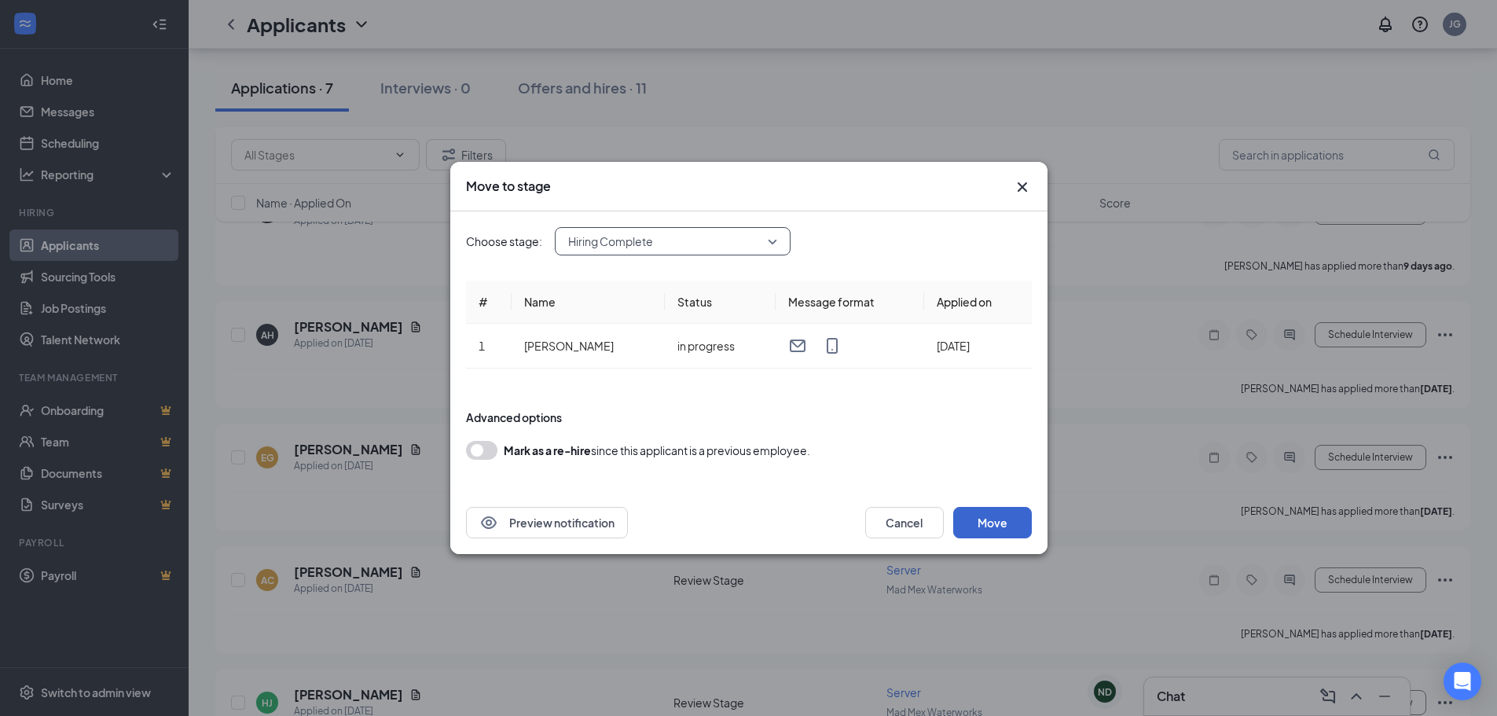  What do you see at coordinates (1022, 187) in the screenshot?
I see `svg: Cross` at bounding box center [1022, 187].